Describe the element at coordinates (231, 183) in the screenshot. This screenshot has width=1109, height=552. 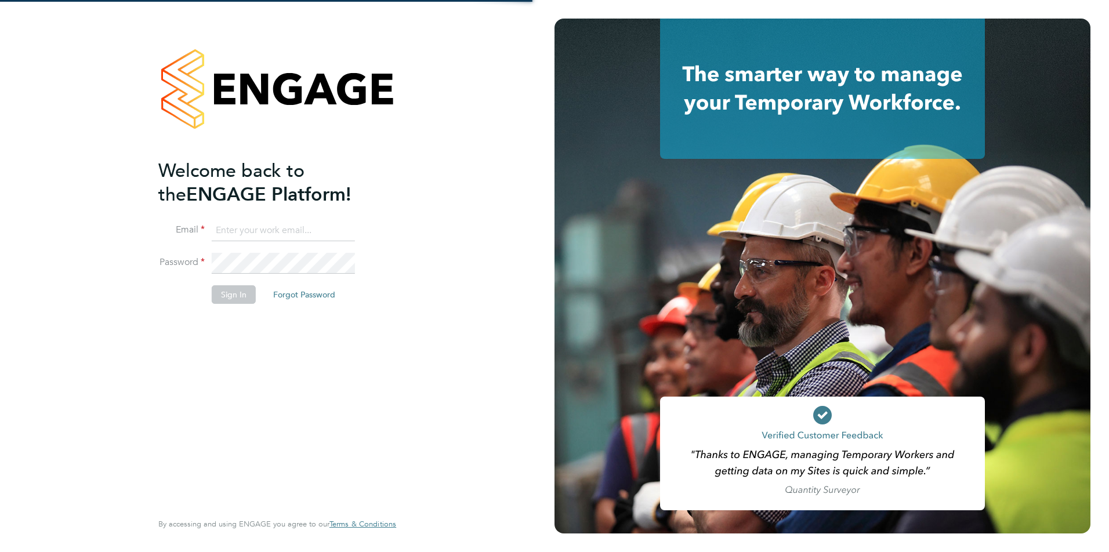
I see `span: Welcome back to the` at that location.